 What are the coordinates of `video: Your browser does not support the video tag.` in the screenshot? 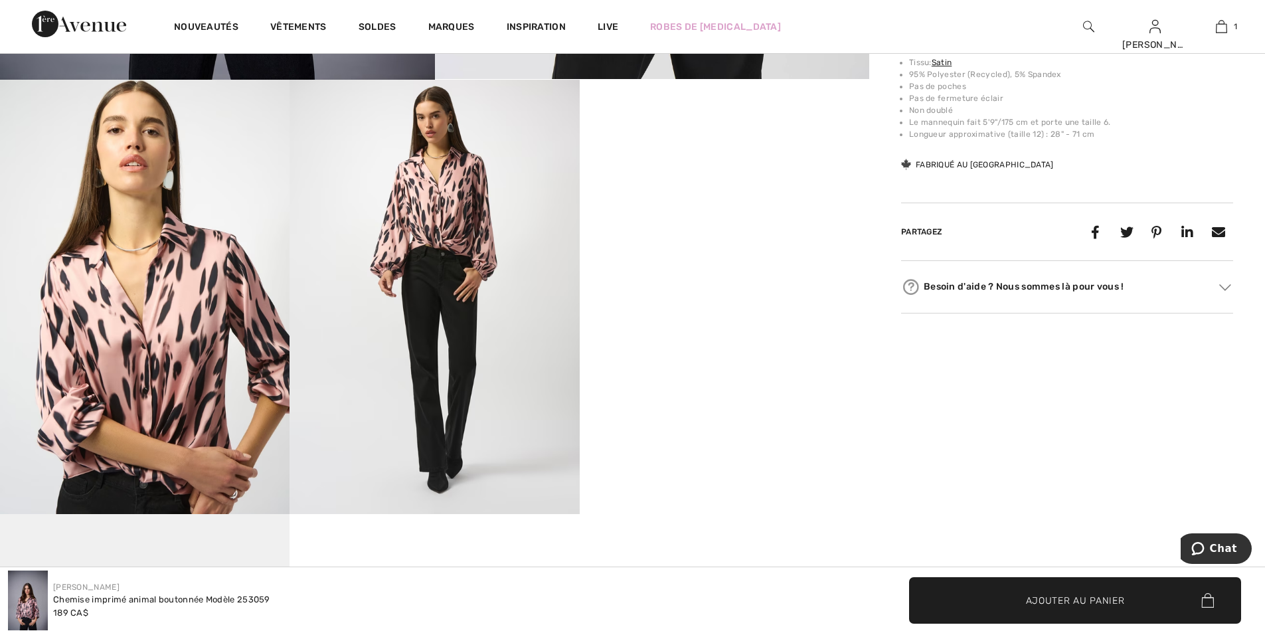 It's located at (725, 152).